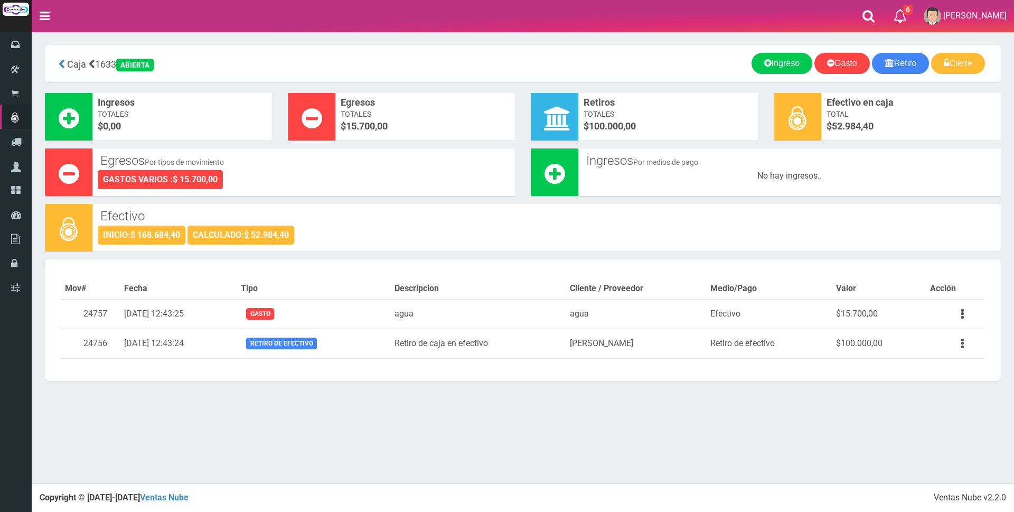  I want to click on strong: $ 52.984,40, so click(266, 234).